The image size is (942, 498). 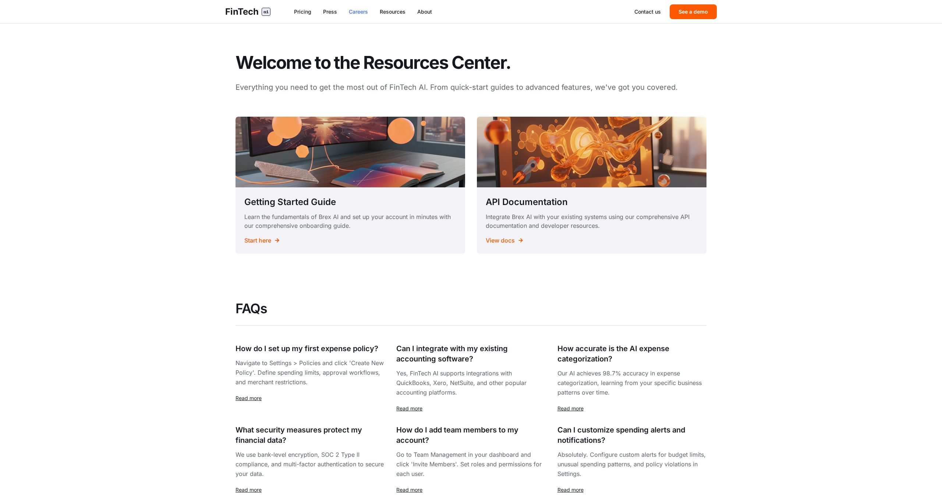 I want to click on p: Integrate Brex AI with your existing systems using our comprehensive API documentation and develo..., so click(x=592, y=221).